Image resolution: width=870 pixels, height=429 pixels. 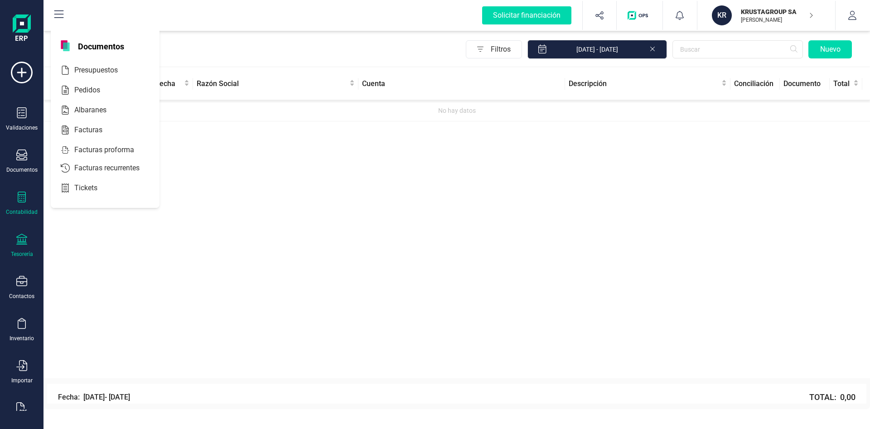 What do you see at coordinates (457, 111) in the screenshot?
I see `div: No hay datos` at bounding box center [457, 111].